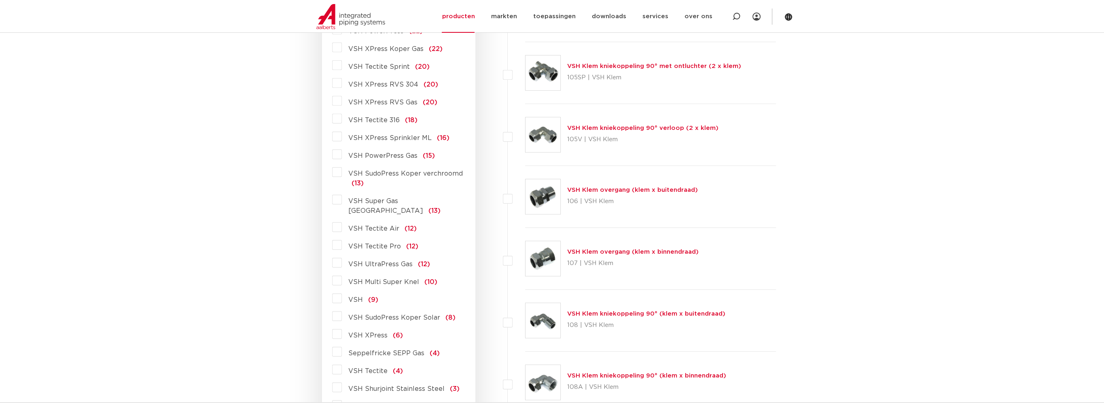 The height and width of the screenshot is (403, 1104). Describe the element at coordinates (390, 138) in the screenshot. I see `span: VSH XPress Sprinkler ML` at that location.